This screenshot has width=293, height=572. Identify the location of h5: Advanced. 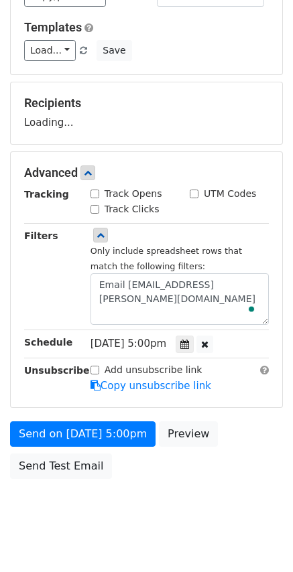
(146, 173).